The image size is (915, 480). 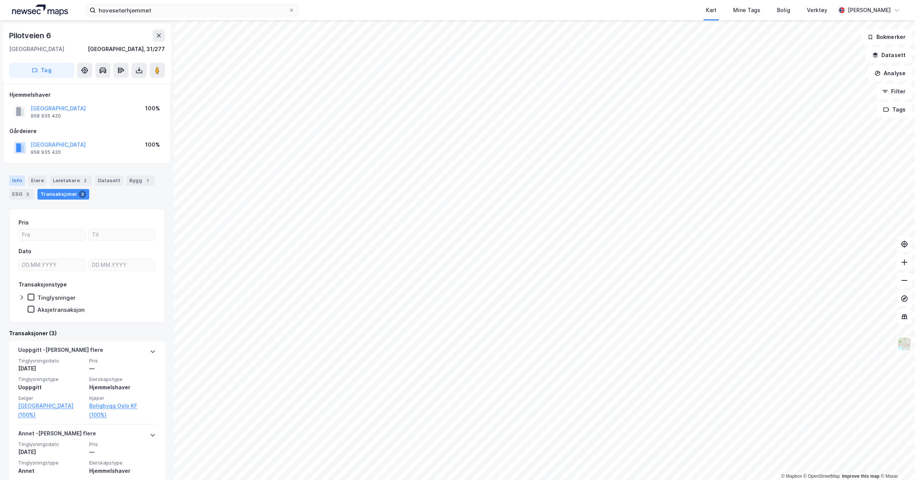 What do you see at coordinates (817, 10) in the screenshot?
I see `div: Verktøy` at bounding box center [817, 10].